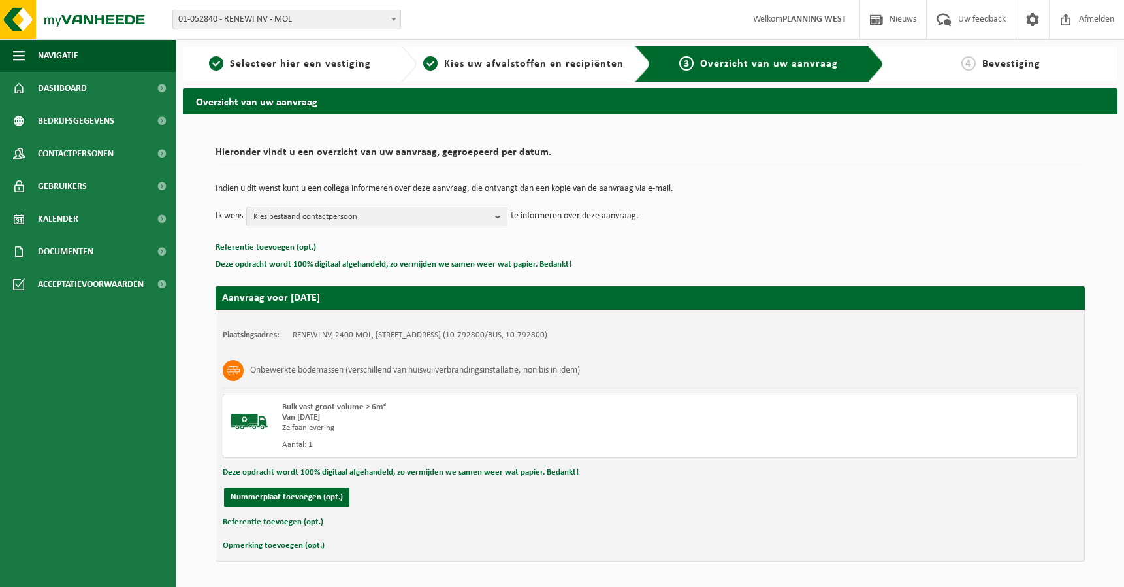 This screenshot has height=587, width=1124. Describe the element at coordinates (334, 406) in the screenshot. I see `span: Bulk vast groot volume > 6m³` at that location.